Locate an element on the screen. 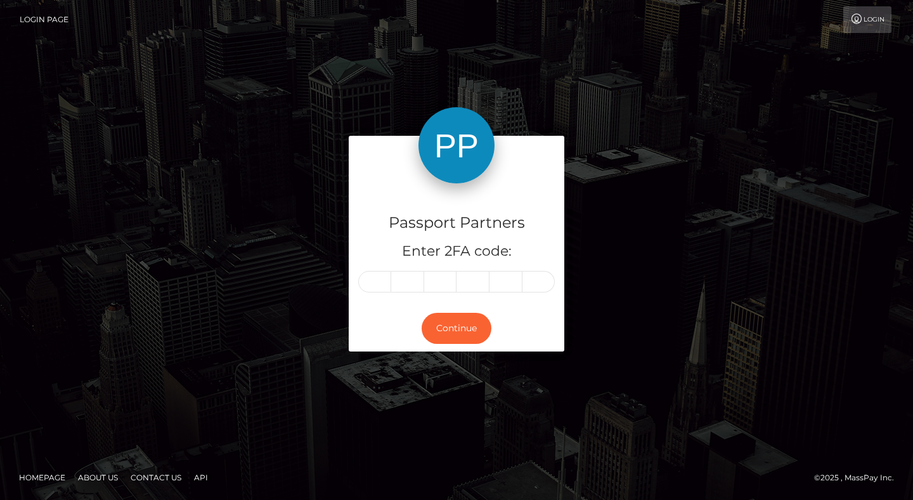 The width and height of the screenshot is (913, 500). img: Passport Partners is located at coordinates (456, 145).